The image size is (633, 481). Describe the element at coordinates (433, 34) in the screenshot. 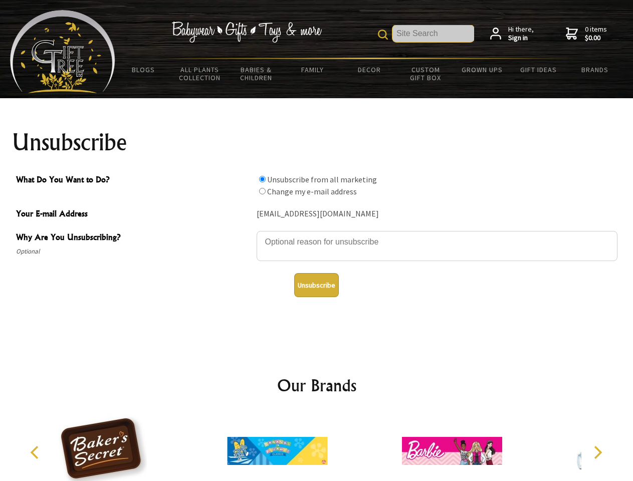

I see `input: Site Search` at that location.